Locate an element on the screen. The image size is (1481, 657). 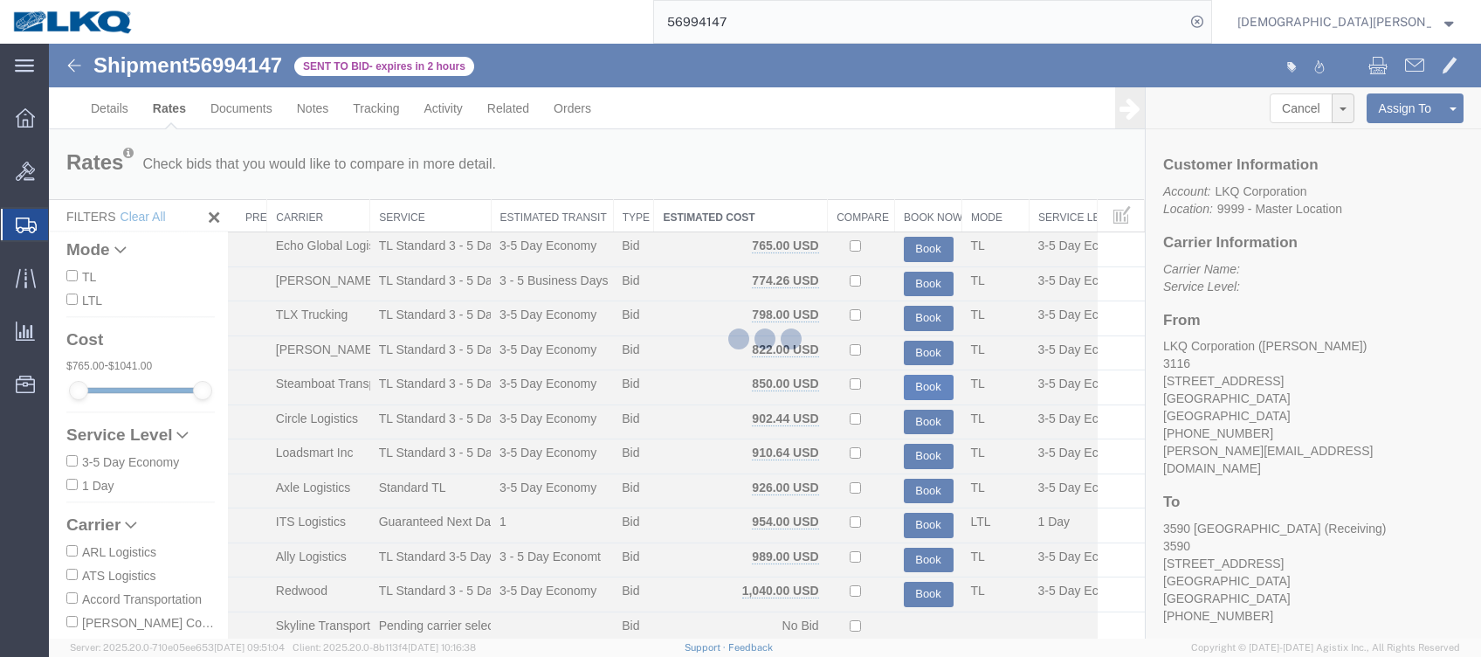
img: logo is located at coordinates (73, 22).